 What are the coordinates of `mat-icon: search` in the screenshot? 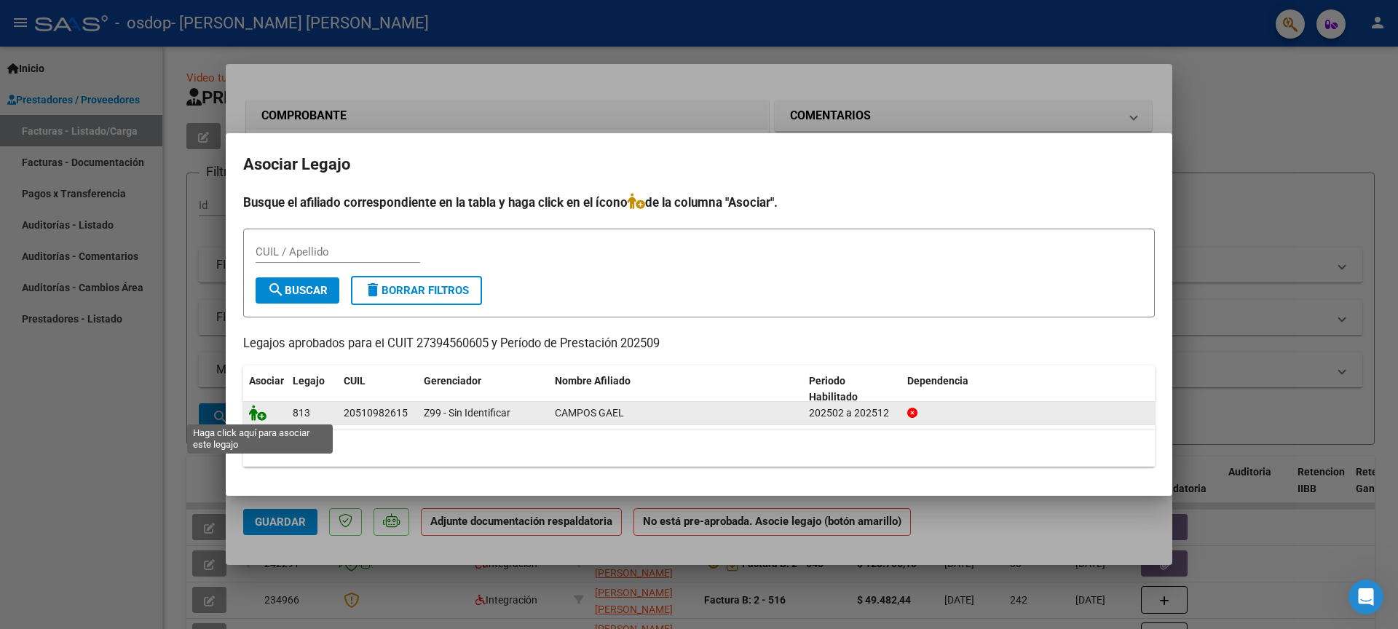 It's located at (276, 290).